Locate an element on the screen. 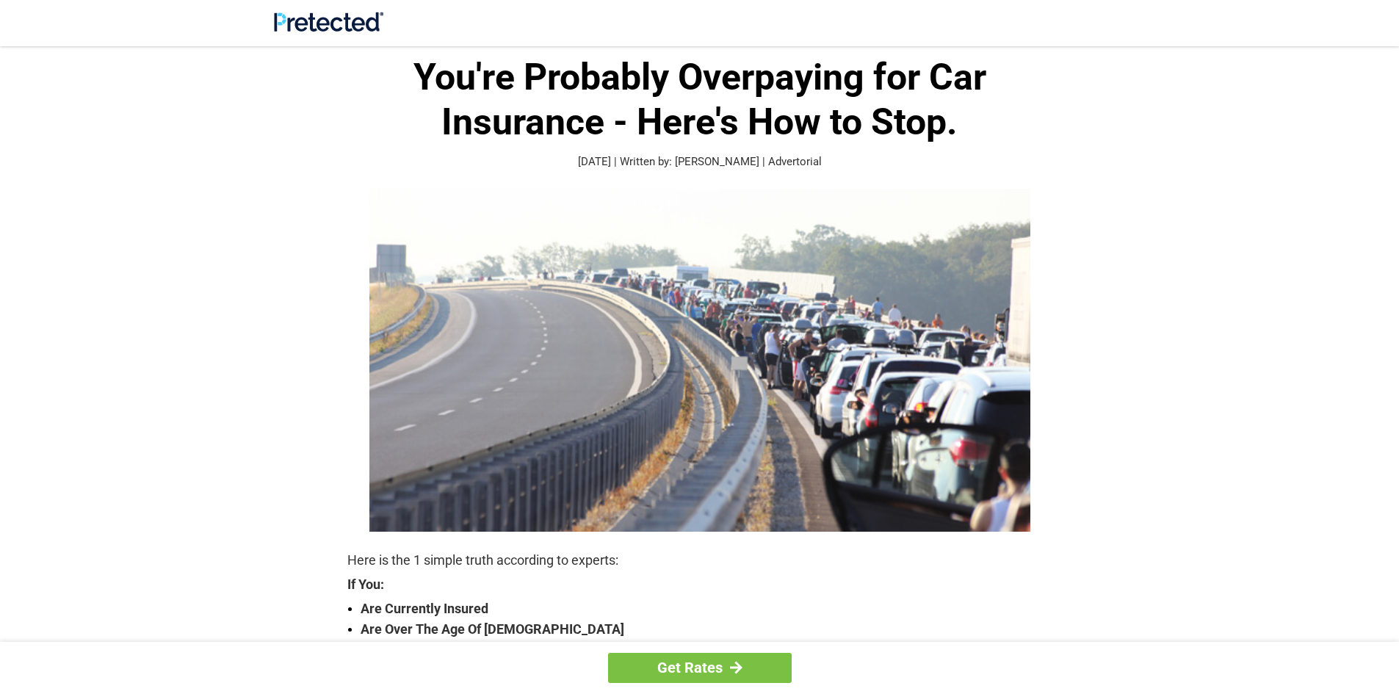 Image resolution: width=1399 pixels, height=694 pixels. a: Site Logo is located at coordinates (328, 27).